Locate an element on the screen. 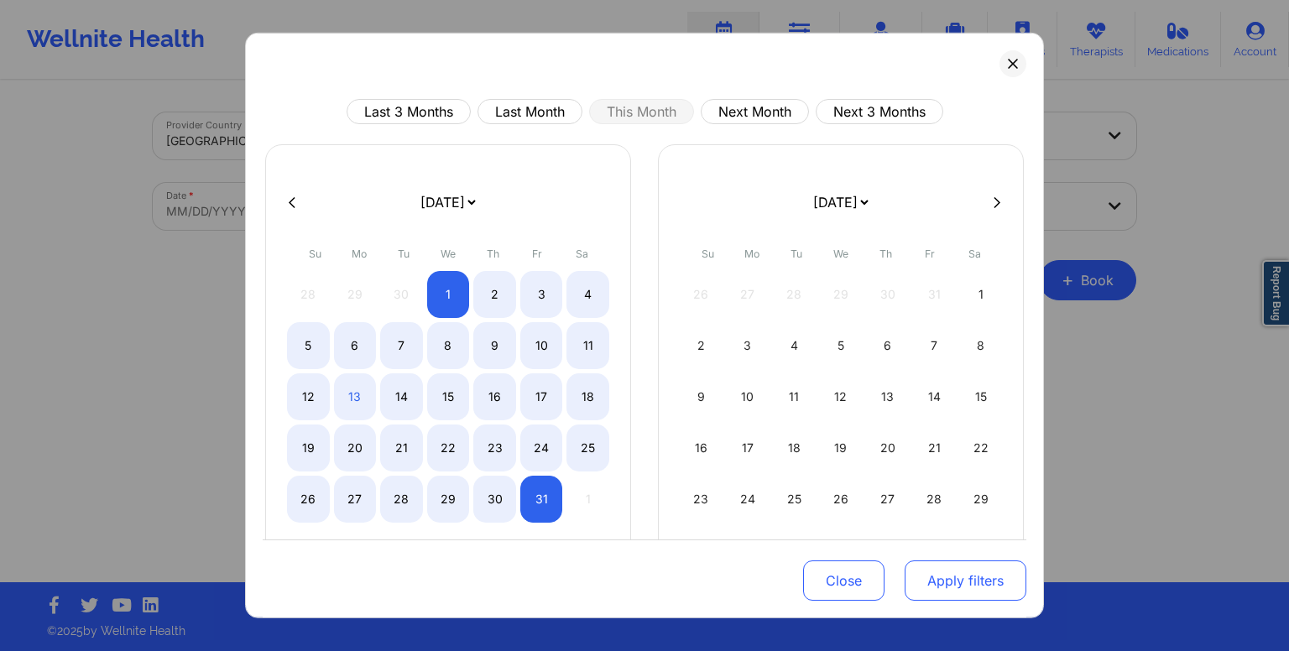 The width and height of the screenshot is (1289, 651). div: Mon Oct 06 2025 is located at coordinates (355, 346).